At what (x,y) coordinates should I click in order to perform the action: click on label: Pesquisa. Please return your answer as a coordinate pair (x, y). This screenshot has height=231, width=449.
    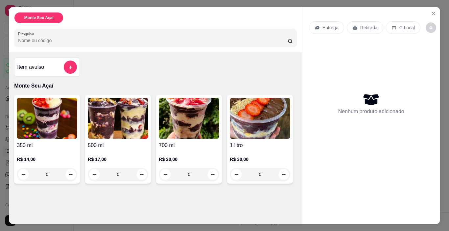
    Looking at the image, I should click on (27, 34).